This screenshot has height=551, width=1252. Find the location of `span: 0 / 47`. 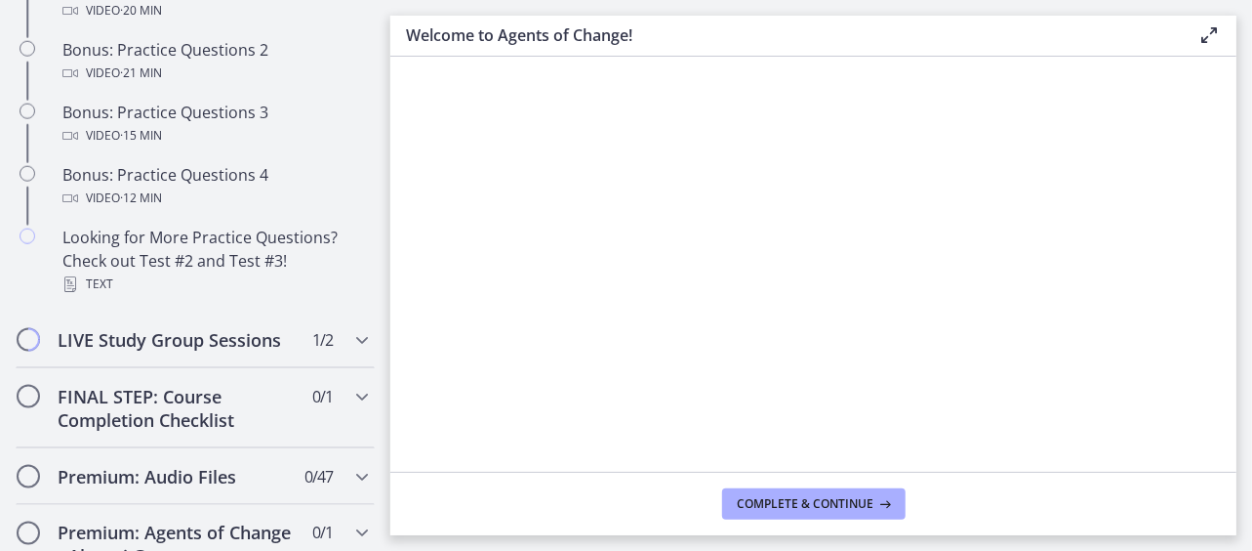

span: 0 / 47 is located at coordinates (318, 476).